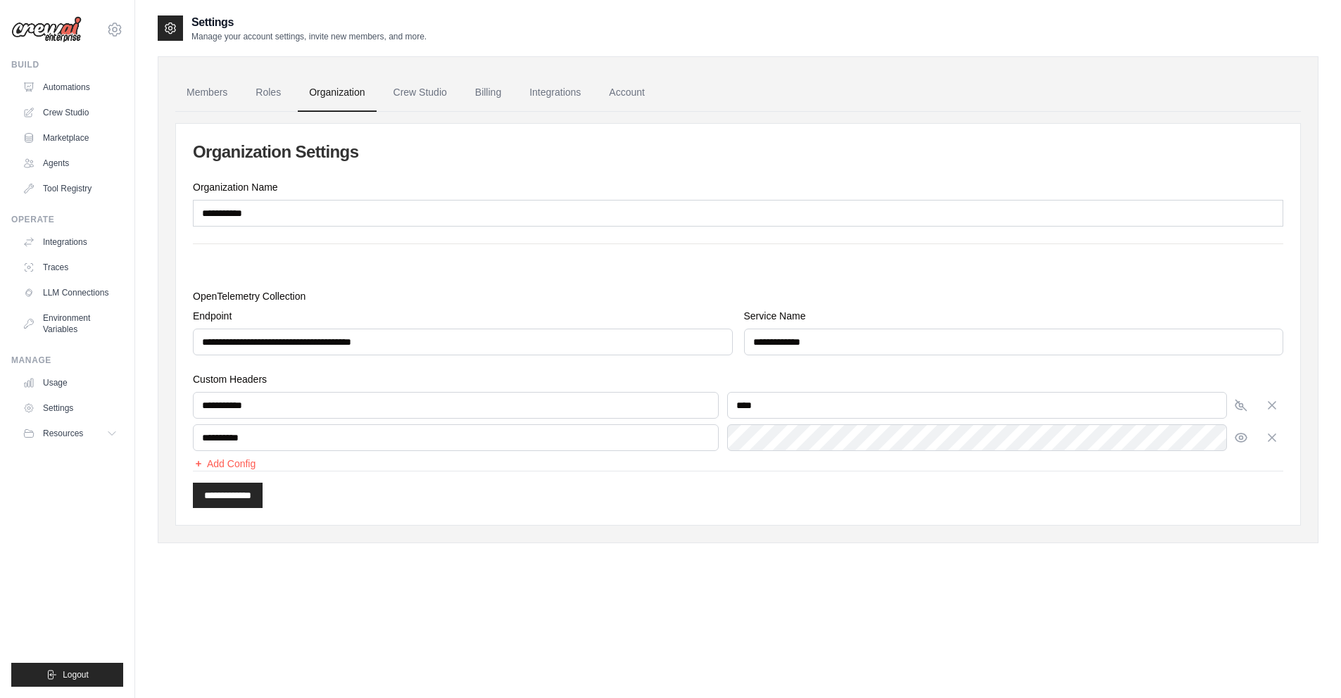 This screenshot has width=1341, height=698. I want to click on a: Environment Variables, so click(70, 324).